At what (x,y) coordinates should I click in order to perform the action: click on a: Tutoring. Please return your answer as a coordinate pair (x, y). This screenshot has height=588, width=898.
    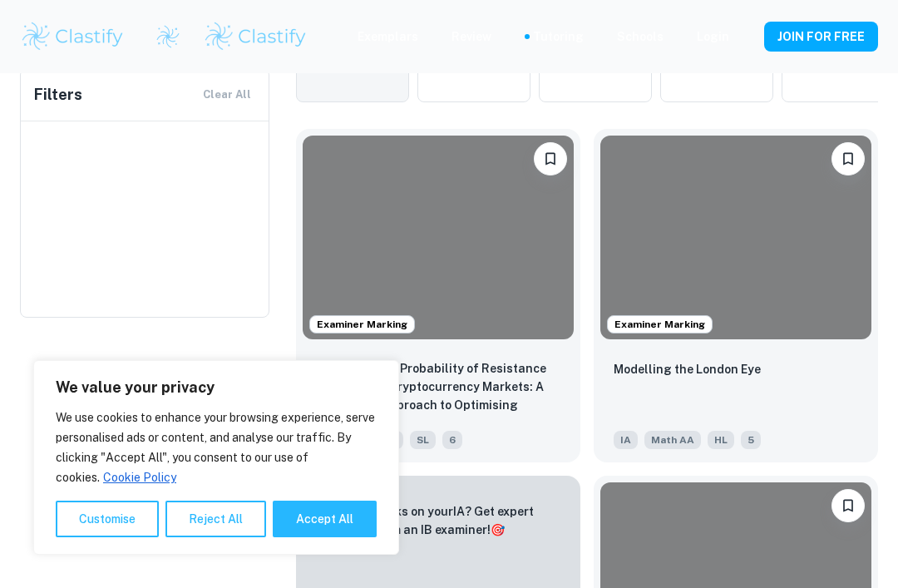
    Looking at the image, I should click on (558, 37).